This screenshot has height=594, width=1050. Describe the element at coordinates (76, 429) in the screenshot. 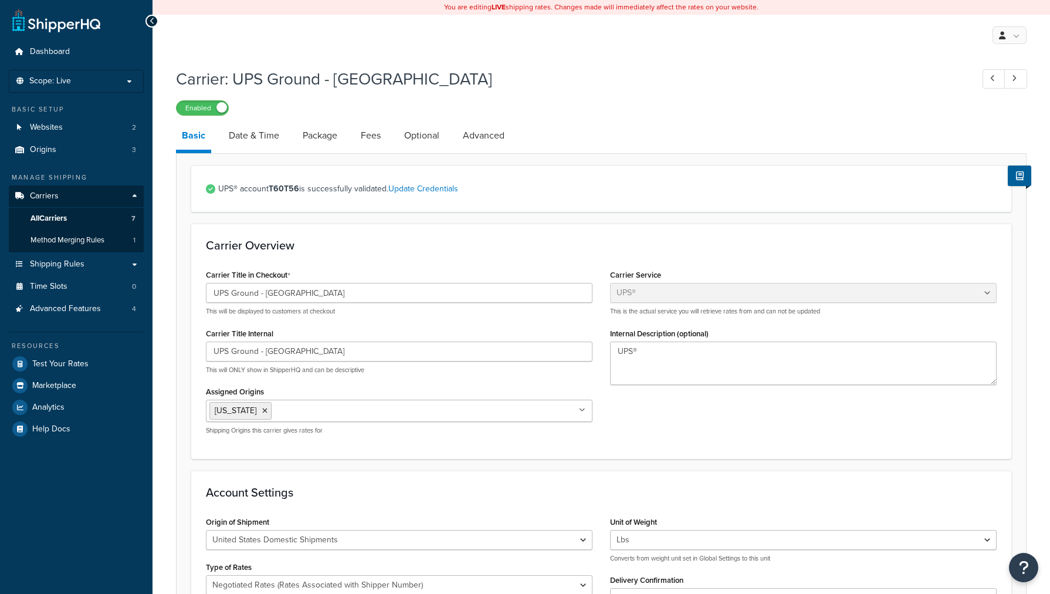

I see `a: Help Docs` at that location.